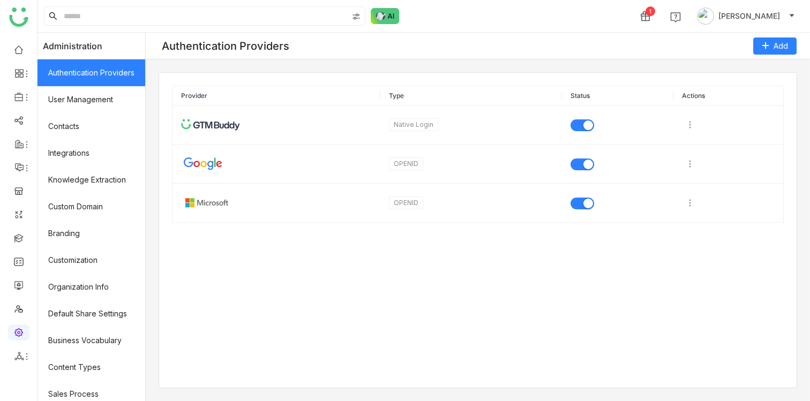 Image resolution: width=810 pixels, height=401 pixels. Describe the element at coordinates (91, 153) in the screenshot. I see `a: Integrations` at that location.